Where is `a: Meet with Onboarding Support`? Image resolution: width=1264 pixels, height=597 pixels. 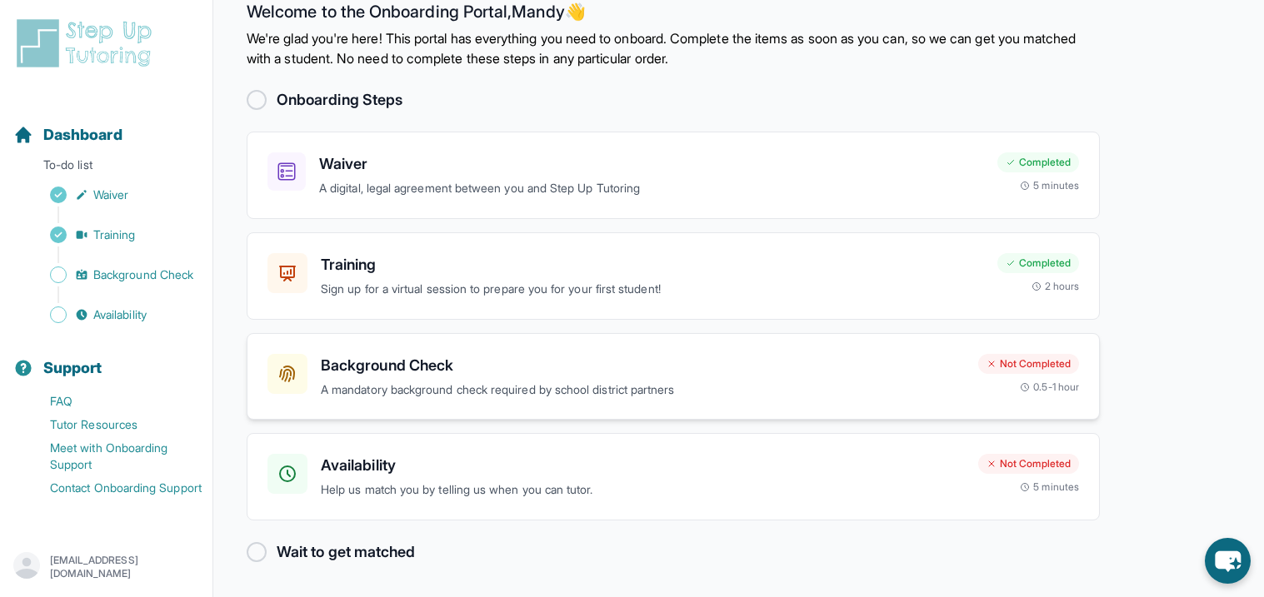
a: Meet with Onboarding Support is located at coordinates (112, 457).